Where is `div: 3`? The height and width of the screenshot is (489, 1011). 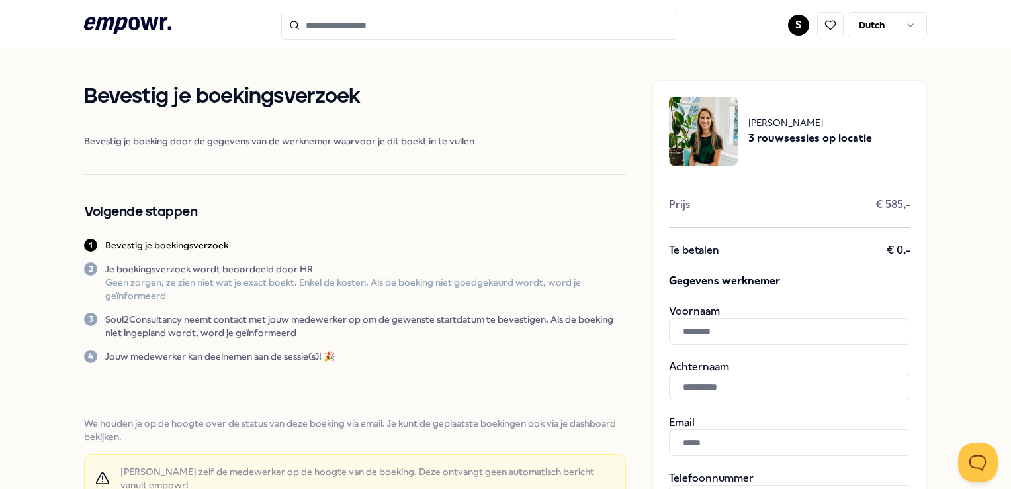
div: 3 is located at coordinates (91, 319).